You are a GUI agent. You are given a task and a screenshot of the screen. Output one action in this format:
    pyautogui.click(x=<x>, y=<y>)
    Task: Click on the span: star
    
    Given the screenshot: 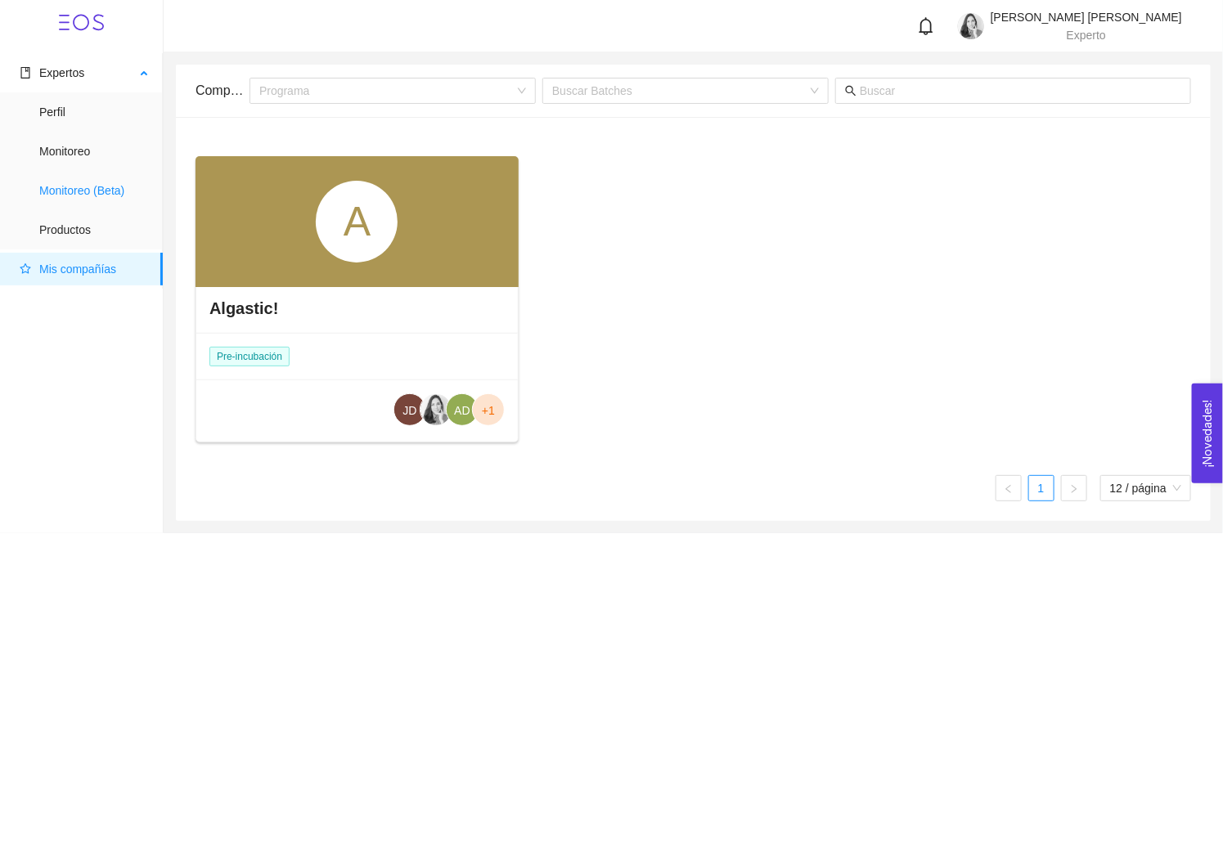 What is the action you would take?
    pyautogui.click(x=25, y=269)
    